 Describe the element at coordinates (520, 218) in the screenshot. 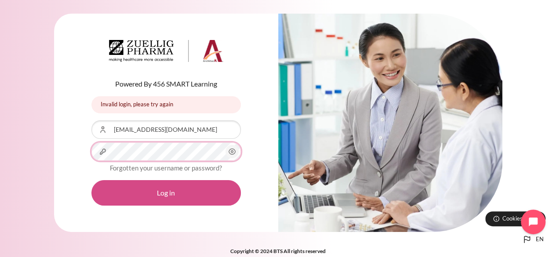

I see `span: Cookies notice` at that location.